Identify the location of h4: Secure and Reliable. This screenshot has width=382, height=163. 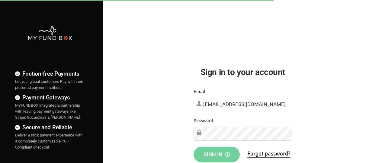
(50, 127).